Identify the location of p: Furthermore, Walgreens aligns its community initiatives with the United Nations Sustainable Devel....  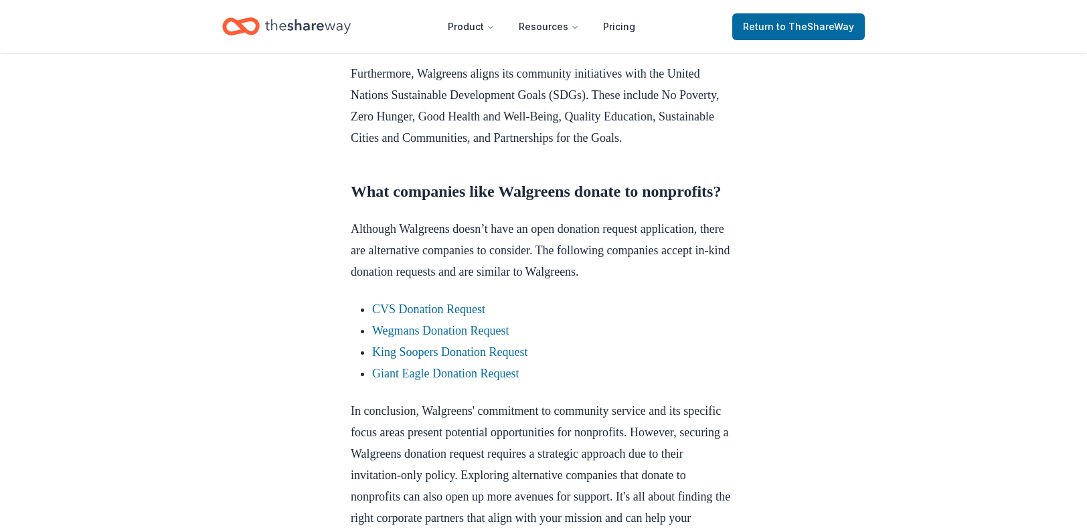
(544, 106).